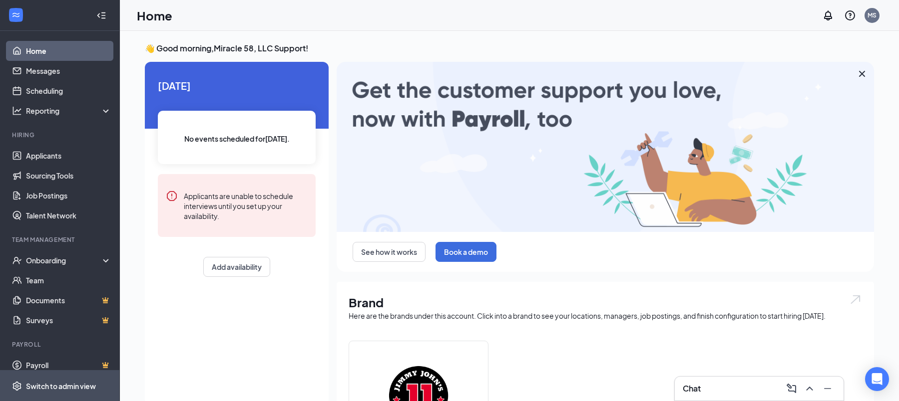 Image resolution: width=899 pixels, height=401 pixels. I want to click on a: Team, so click(68, 281).